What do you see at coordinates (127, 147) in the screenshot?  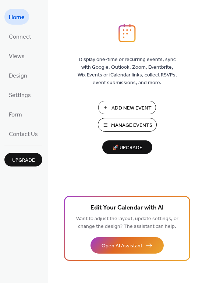 I see `button: 🚀 Upgrade` at bounding box center [127, 147].